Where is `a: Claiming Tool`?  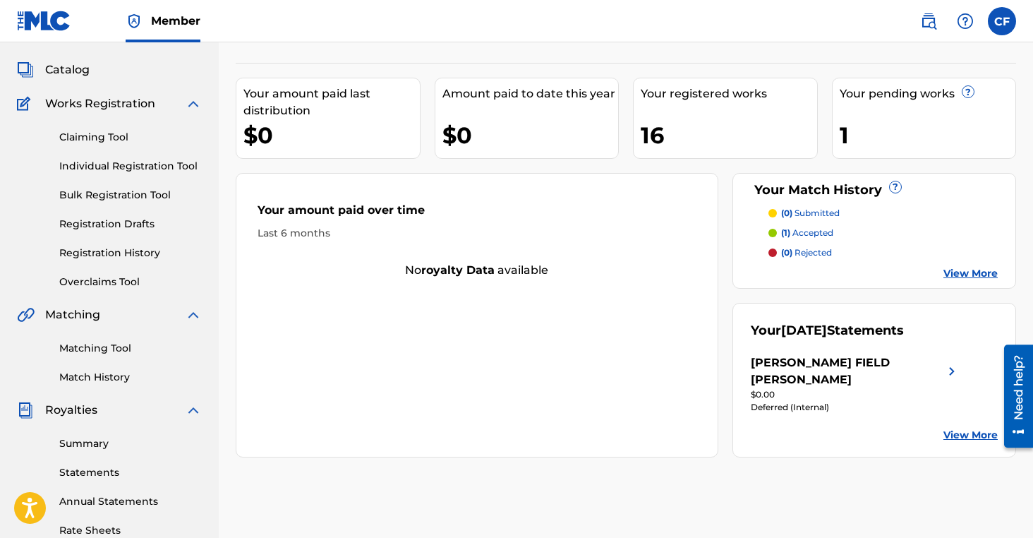
a: Claiming Tool is located at coordinates (131, 137).